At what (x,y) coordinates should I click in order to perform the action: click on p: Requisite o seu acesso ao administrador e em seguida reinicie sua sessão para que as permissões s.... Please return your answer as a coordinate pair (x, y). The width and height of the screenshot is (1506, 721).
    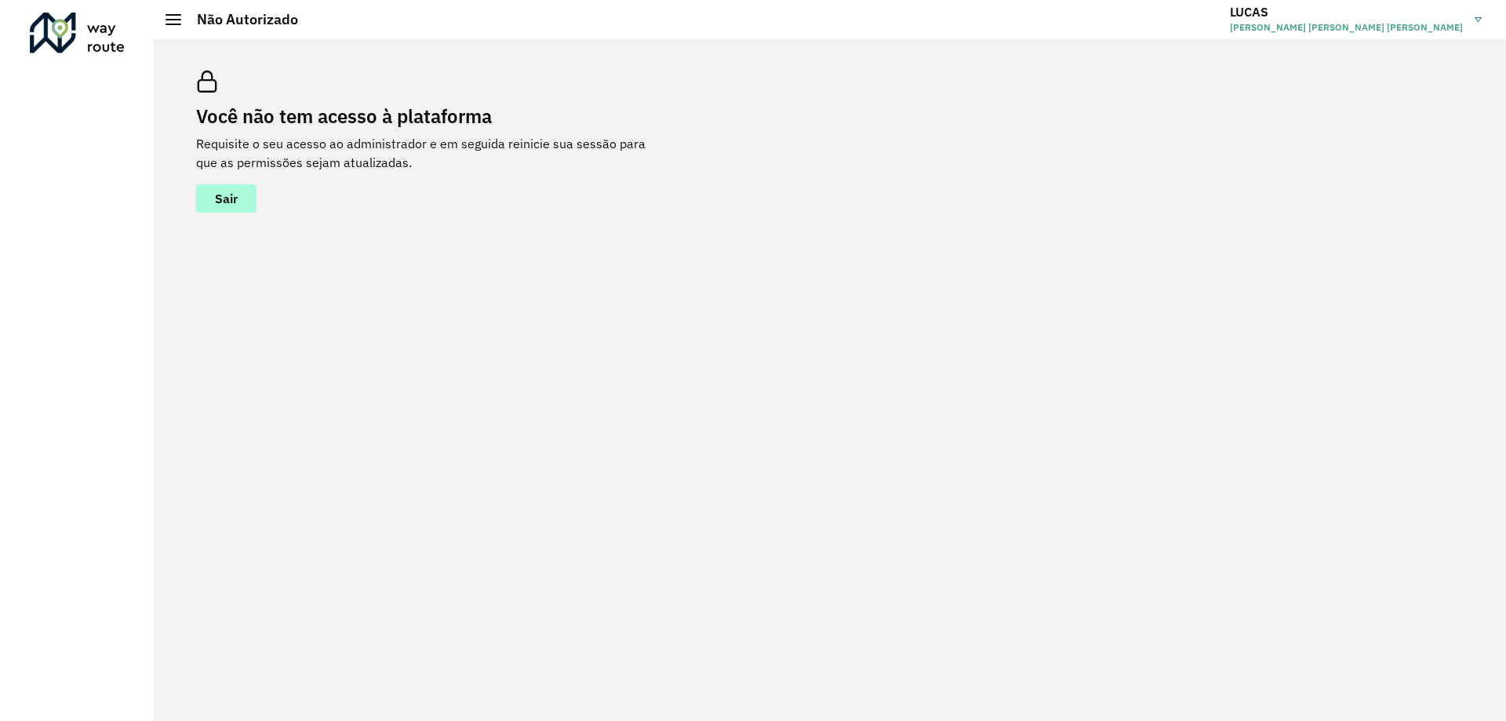
    Looking at the image, I should click on (431, 153).